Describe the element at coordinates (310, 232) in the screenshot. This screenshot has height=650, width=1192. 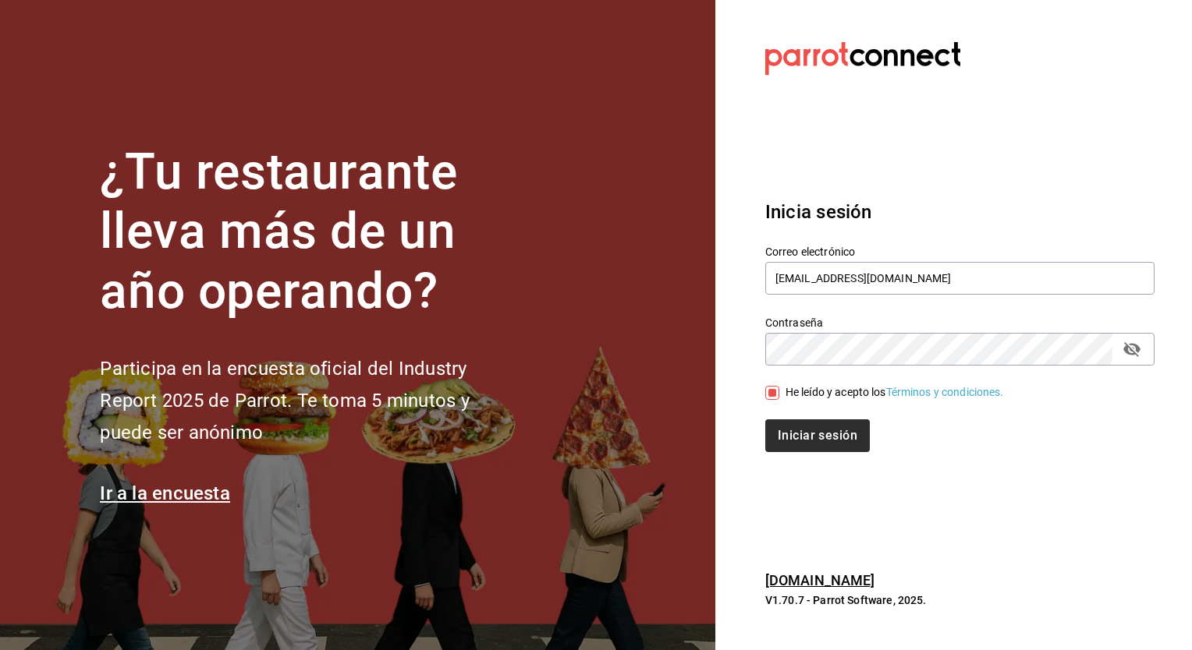
I see `h1: ¿Tu restaurante lleva más de un año operando?` at that location.